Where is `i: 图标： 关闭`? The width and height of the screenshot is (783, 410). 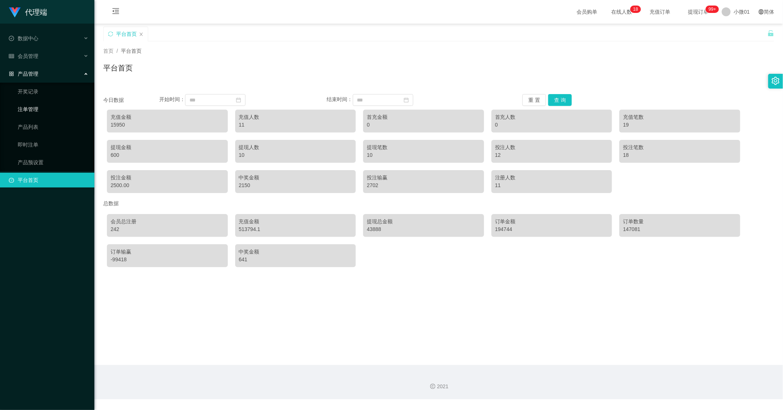
i: 图标： 关闭 is located at coordinates (141, 34).